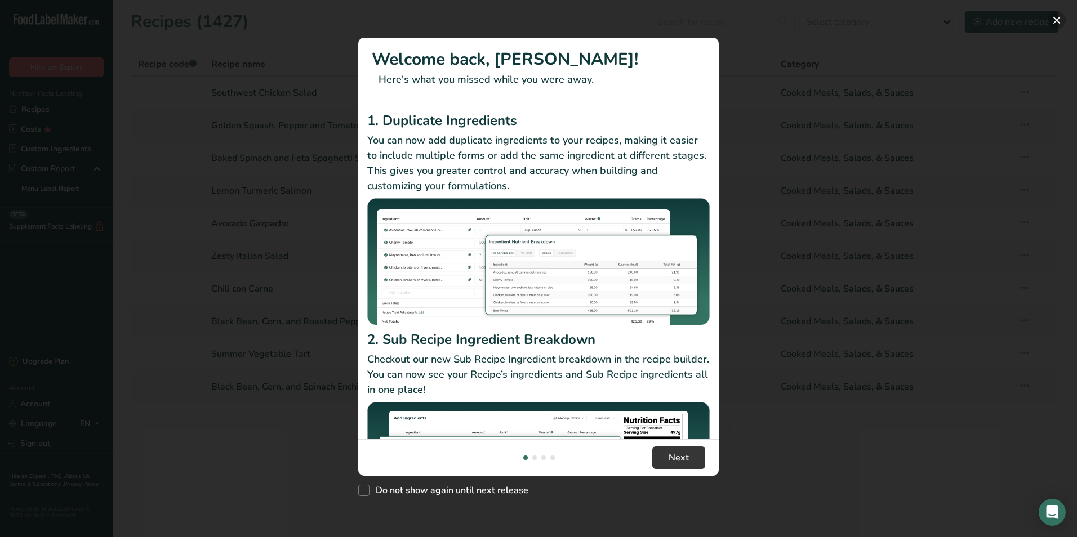 The height and width of the screenshot is (537, 1077). What do you see at coordinates (538, 466) in the screenshot?
I see `img: Sub Recipe Ingredient Breakdown` at bounding box center [538, 466].